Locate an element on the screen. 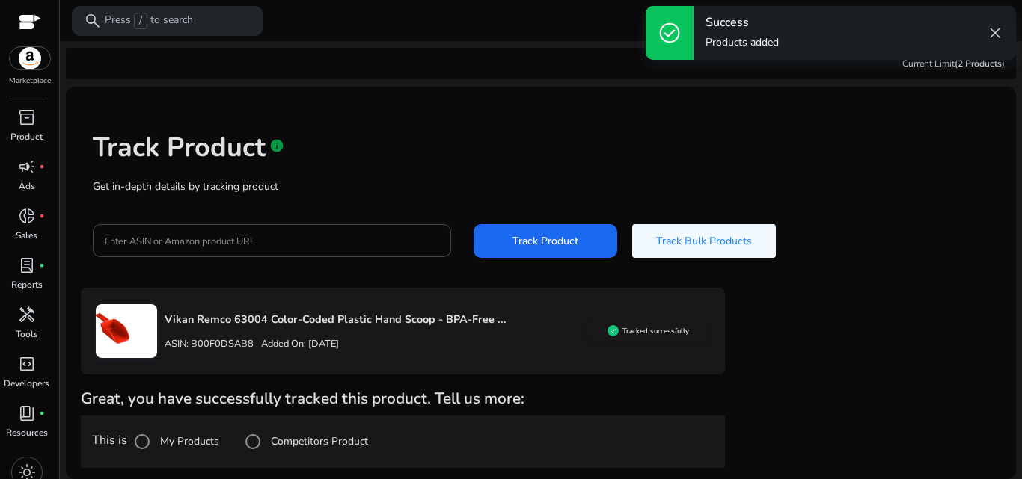  img: 410+GAFOtZL.jpg is located at coordinates (112, 328).